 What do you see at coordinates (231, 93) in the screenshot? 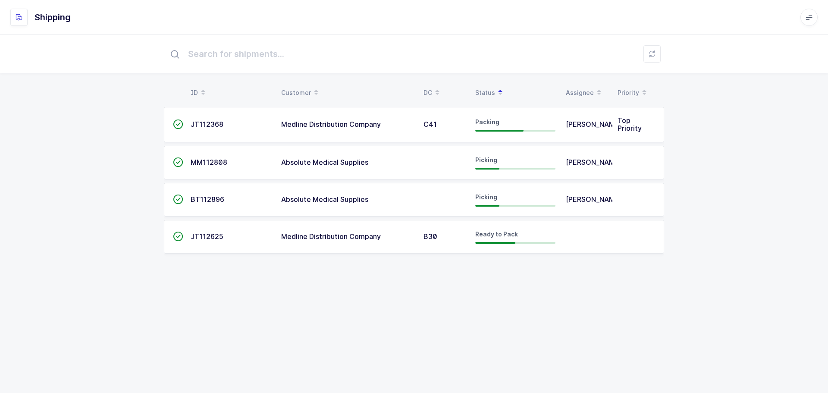
I see `div: ID` at bounding box center [231, 93].